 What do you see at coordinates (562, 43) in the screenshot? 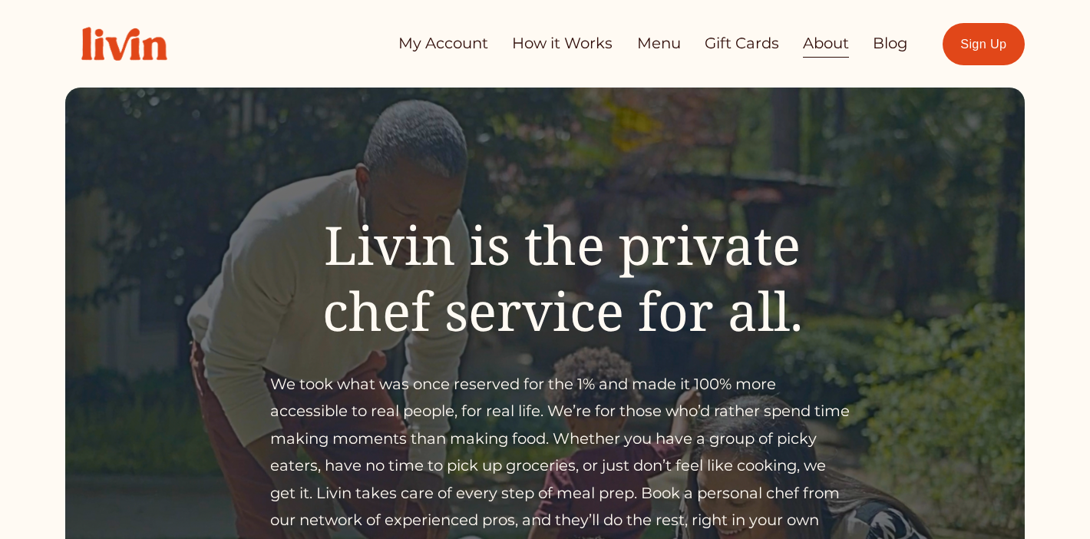
I see `a: How it Works` at bounding box center [562, 43].